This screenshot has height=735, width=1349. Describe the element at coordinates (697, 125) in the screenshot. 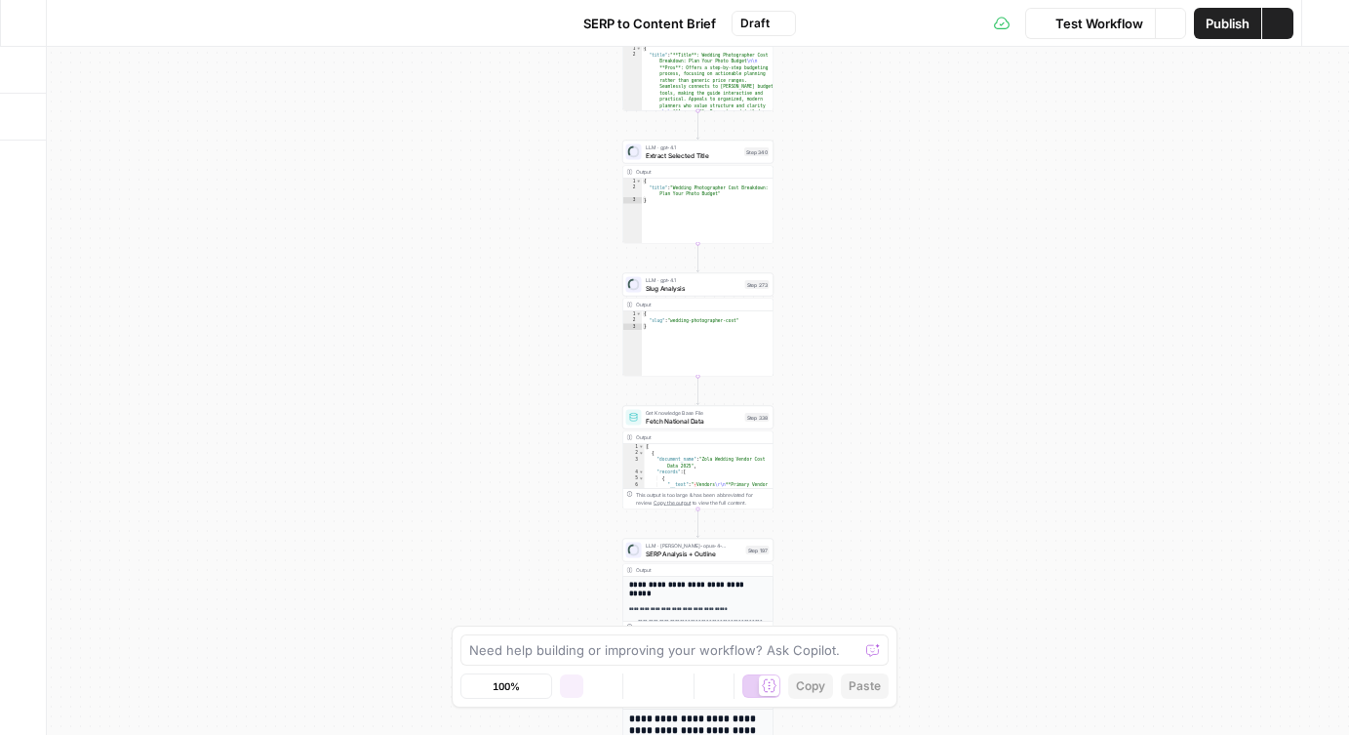

I see `g: Edge from step_202 to step_340` at that location.